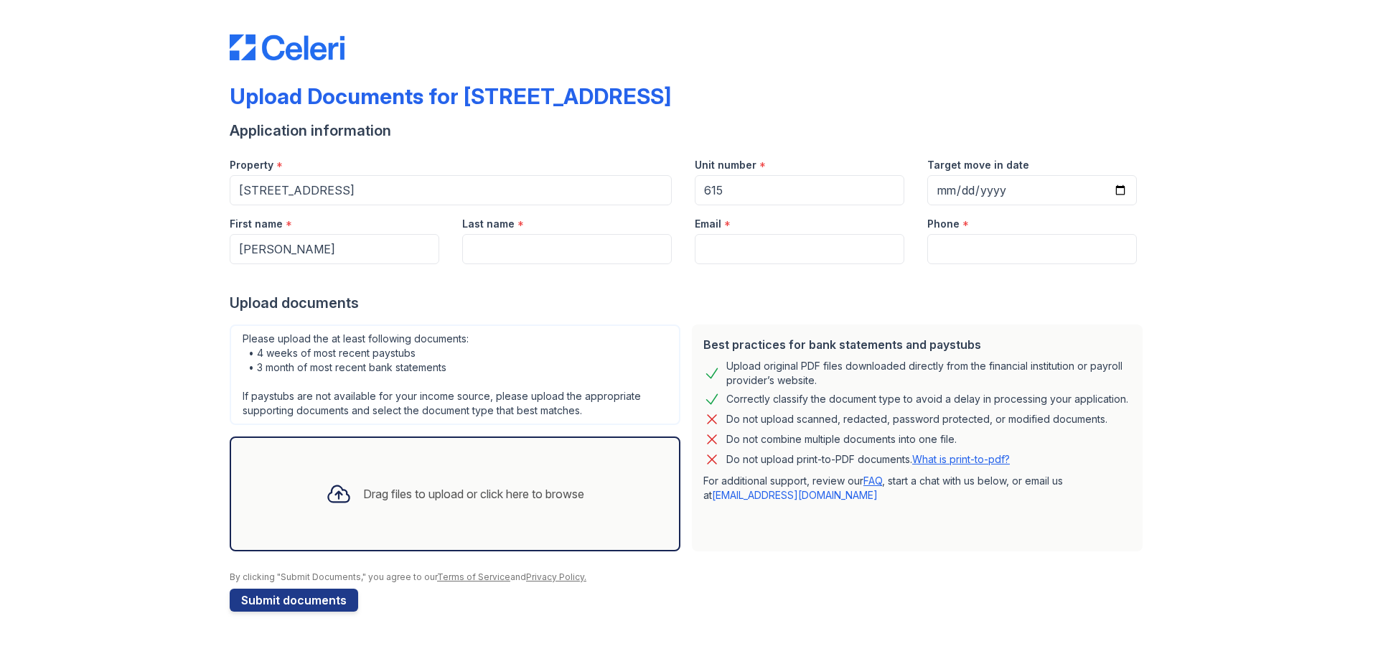 This screenshot has width=1378, height=654. What do you see at coordinates (474, 494) in the screenshot?
I see `div: Drag files to upload or click here to browse` at bounding box center [474, 494].